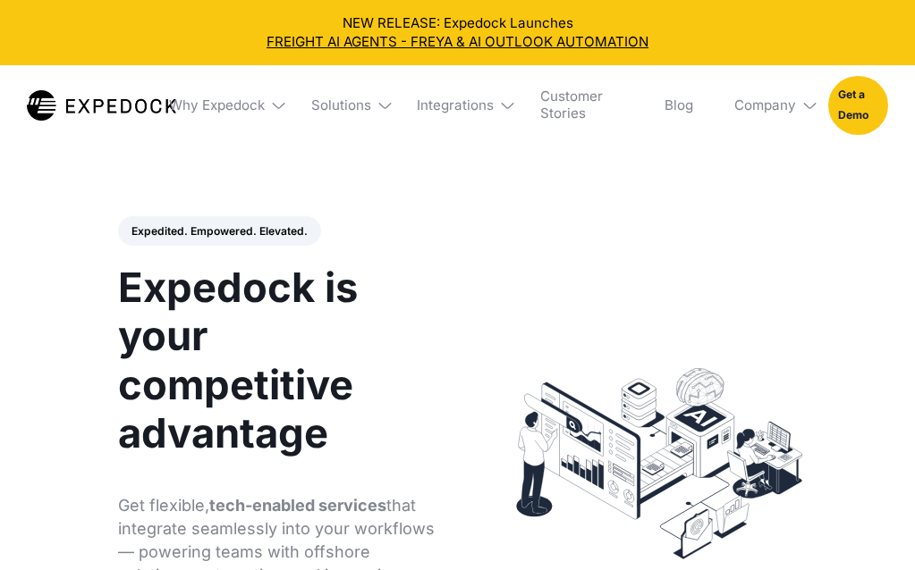 The width and height of the screenshot is (915, 570). Describe the element at coordinates (457, 32) in the screenshot. I see `div: NEW RELEASE: Expedock Launches` at that location.